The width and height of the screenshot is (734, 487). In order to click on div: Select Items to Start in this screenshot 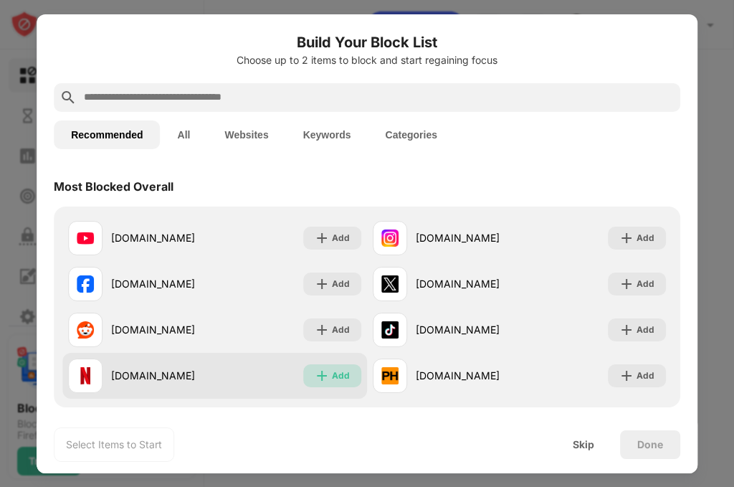, I will do `click(114, 445)`.